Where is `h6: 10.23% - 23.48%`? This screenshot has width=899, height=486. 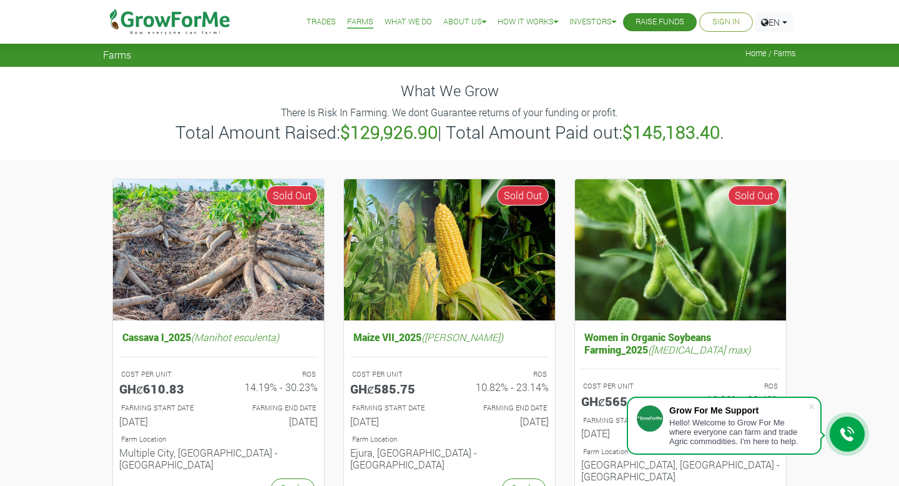
h6: 10.23% - 23.48% is located at coordinates (735, 399).